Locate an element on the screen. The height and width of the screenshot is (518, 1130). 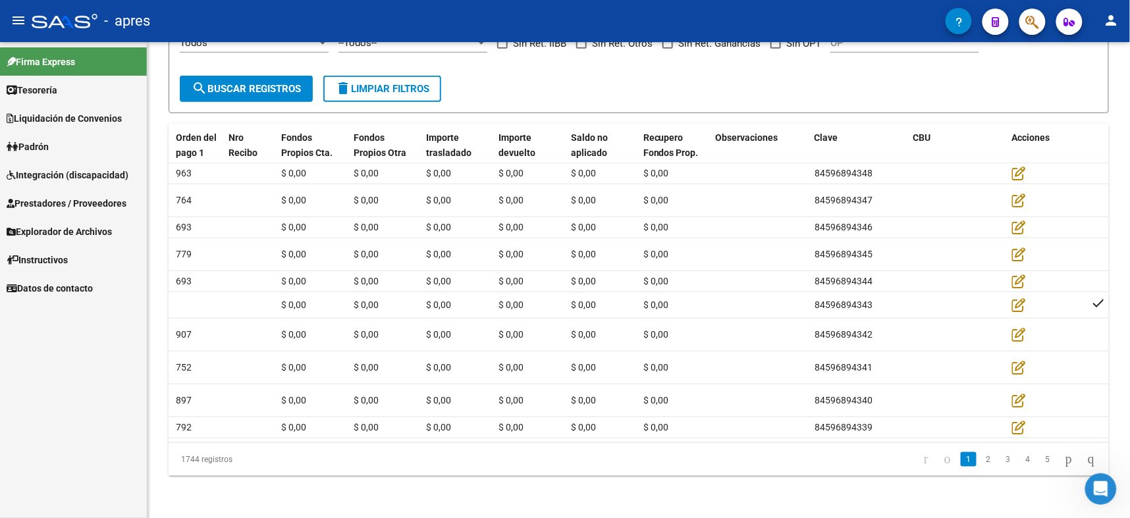
span: Observaciones is located at coordinates (747, 138).